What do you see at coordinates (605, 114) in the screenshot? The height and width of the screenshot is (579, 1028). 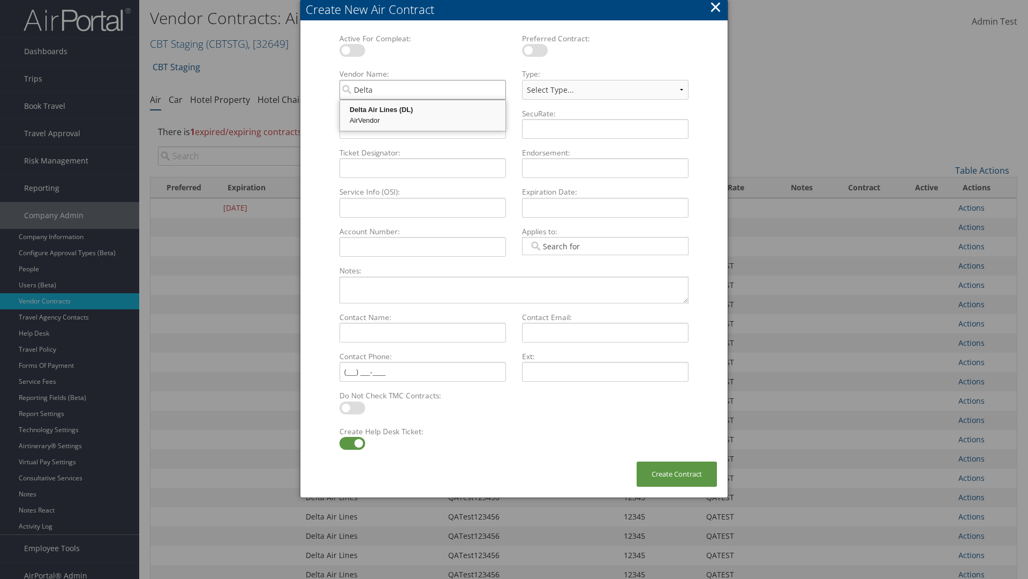 I see `label: SecuRate:` at bounding box center [605, 114].